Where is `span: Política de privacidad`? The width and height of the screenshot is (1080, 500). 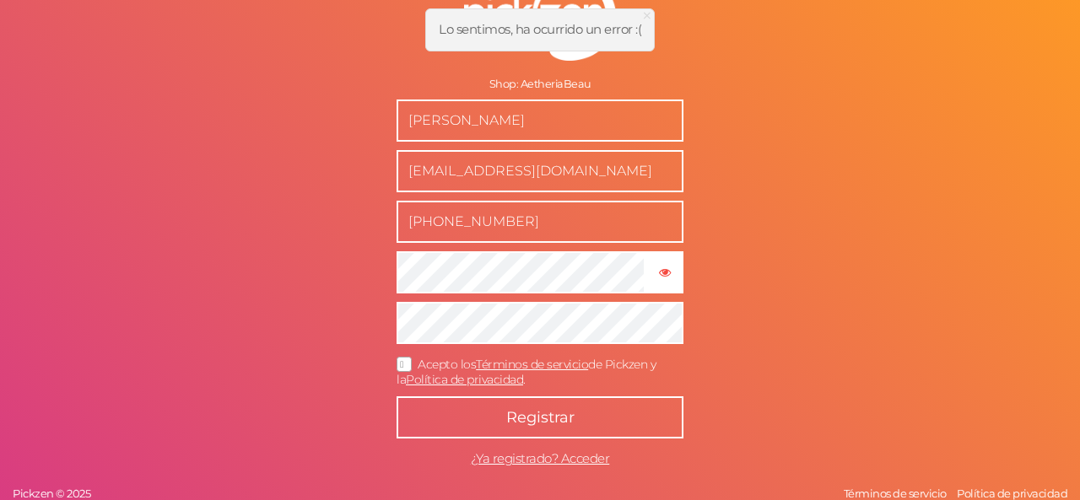 span: Política de privacidad is located at coordinates (1012, 494).